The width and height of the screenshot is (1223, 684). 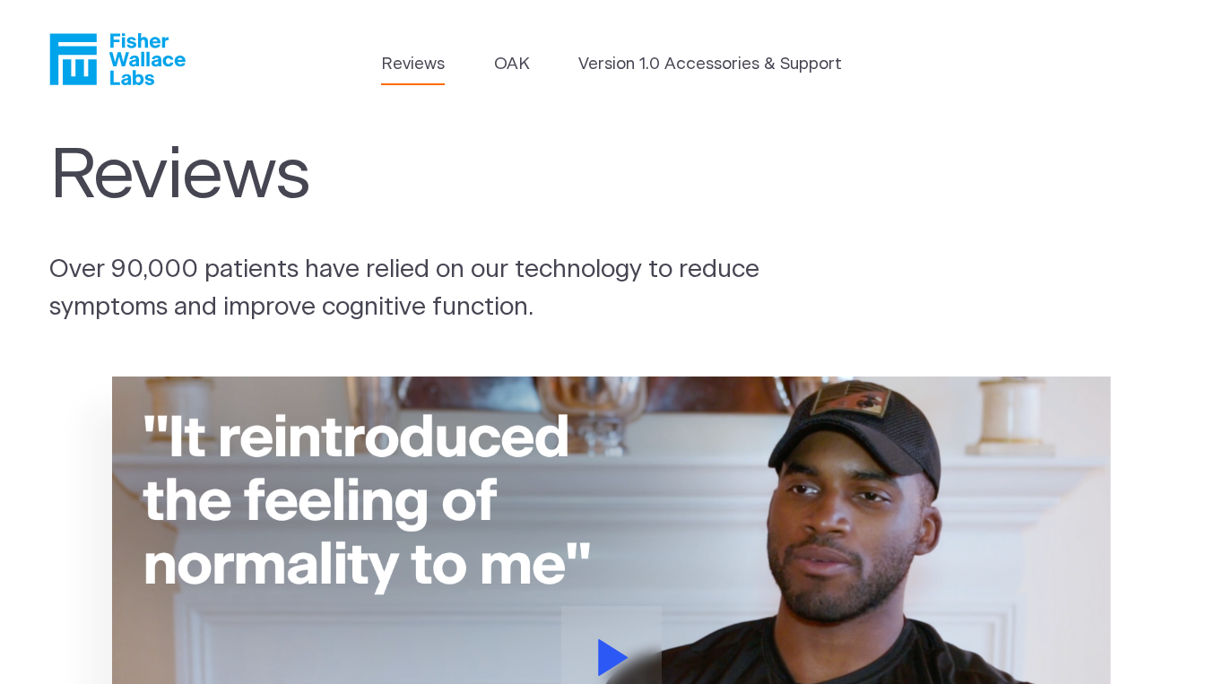 I want to click on h1: Reviews, so click(x=422, y=177).